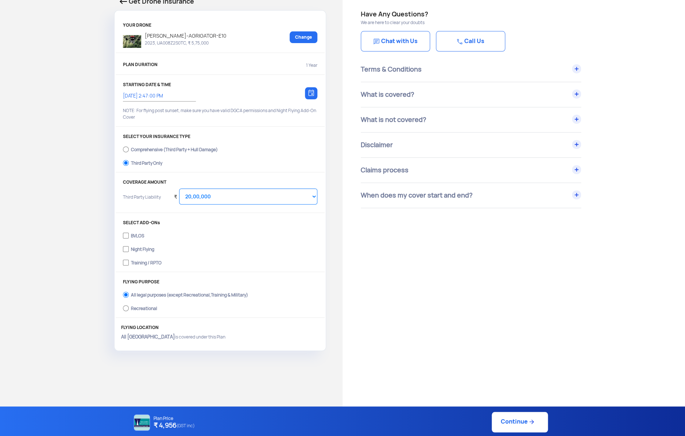 This screenshot has width=685, height=436. I want to click on div: Comprehensive (Third Party + Hull Damage), so click(174, 149).